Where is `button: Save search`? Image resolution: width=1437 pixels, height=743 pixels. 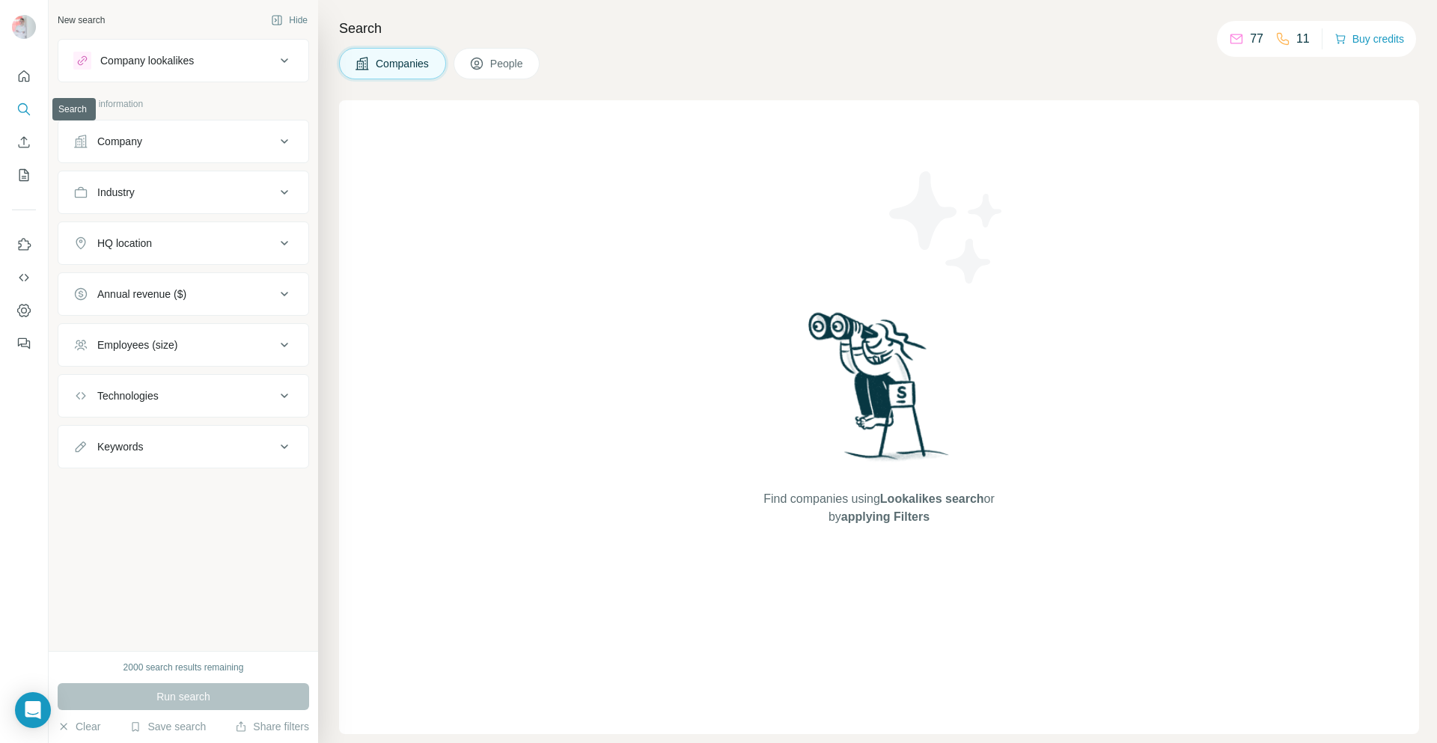
button: Save search is located at coordinates (168, 727).